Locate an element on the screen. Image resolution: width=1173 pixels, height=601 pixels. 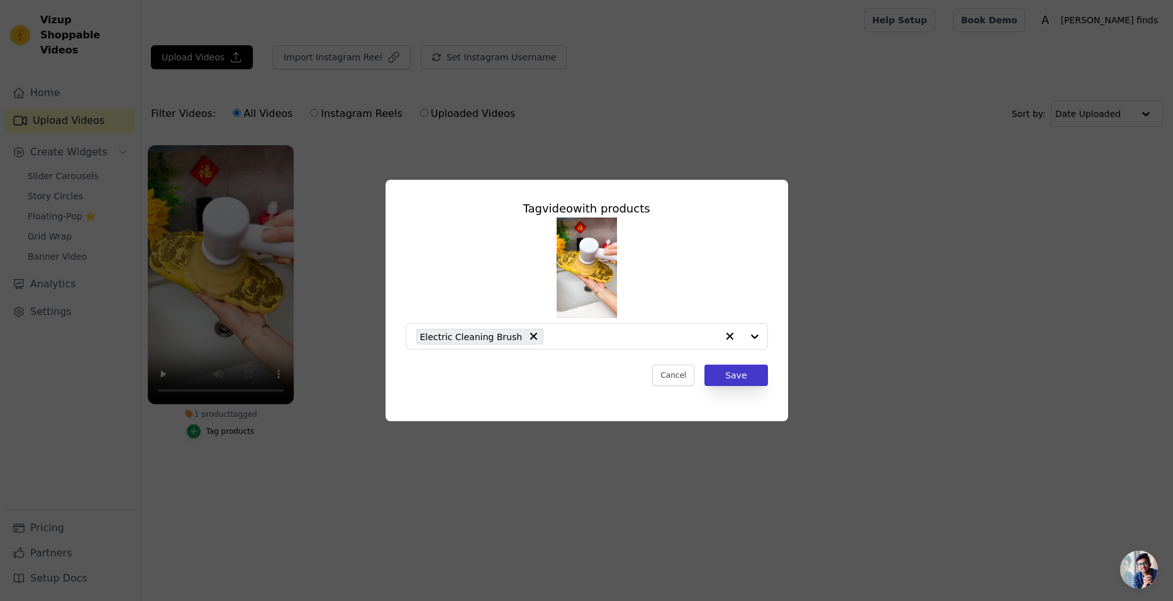
div: Tag video with products is located at coordinates (587, 209).